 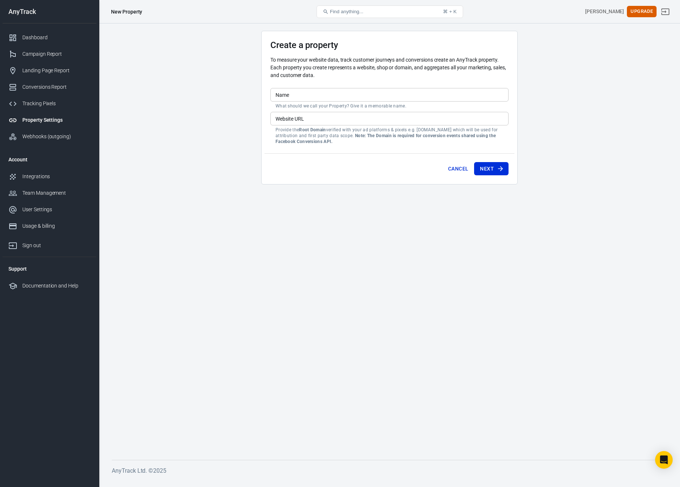 I want to click on a: User Settings, so click(x=49, y=209).